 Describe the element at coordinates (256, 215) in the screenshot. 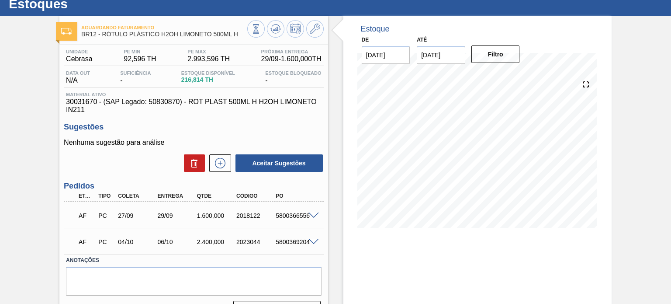

I see `div: 2018122` at that location.